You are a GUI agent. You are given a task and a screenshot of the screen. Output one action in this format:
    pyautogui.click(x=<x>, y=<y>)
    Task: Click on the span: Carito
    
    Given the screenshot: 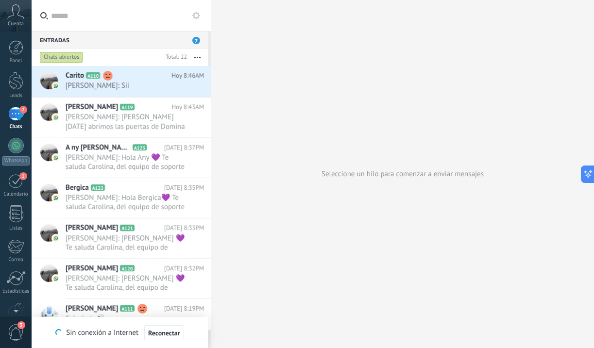 What is the action you would take?
    pyautogui.click(x=75, y=76)
    